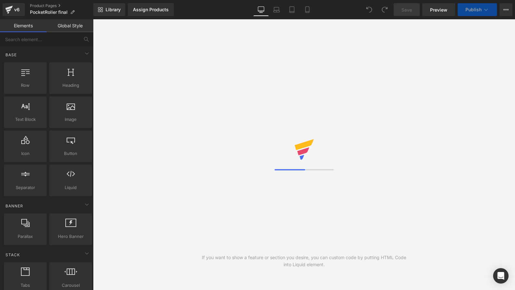 The image size is (515, 290). What do you see at coordinates (71, 286) in the screenshot?
I see `span: Carousel` at bounding box center [71, 286].